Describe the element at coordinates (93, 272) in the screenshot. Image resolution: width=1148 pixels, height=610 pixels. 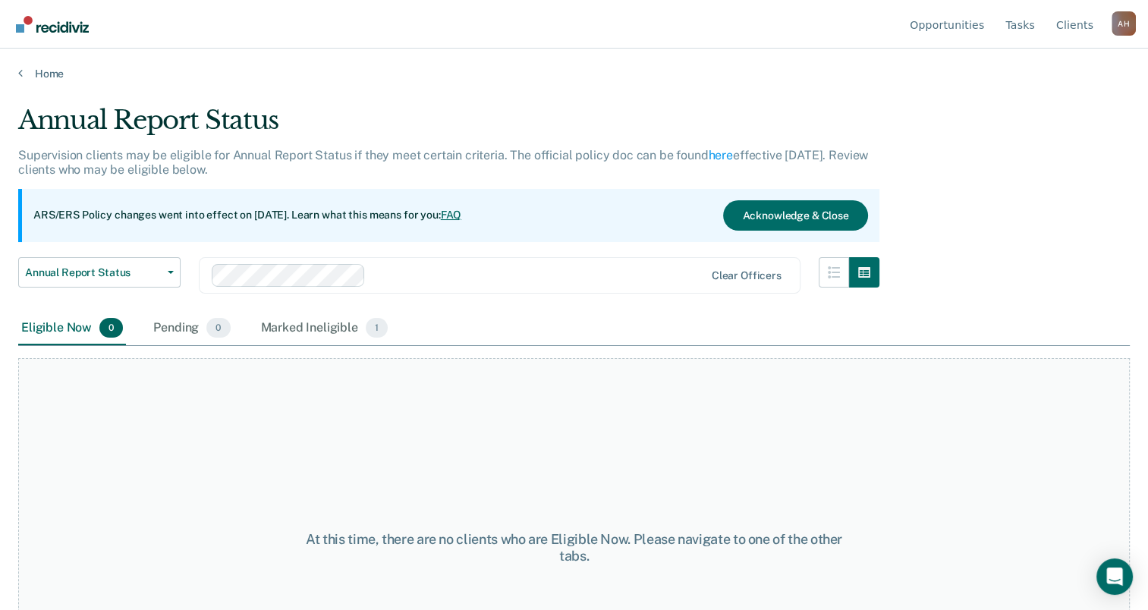
I see `span: Annual Report Status` at that location.